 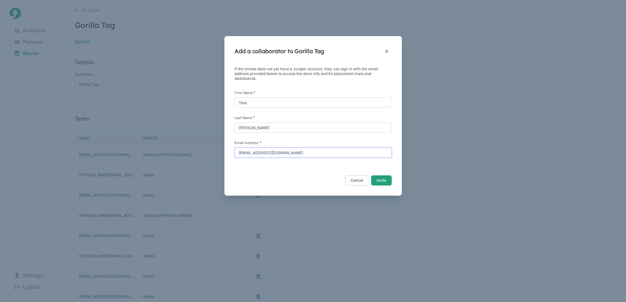 I want to click on button: Cancel, so click(x=357, y=181).